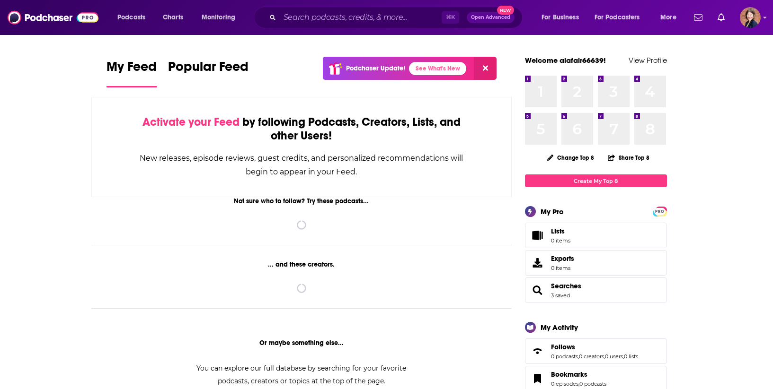  Describe the element at coordinates (750, 18) in the screenshot. I see `img: User Profile` at that location.